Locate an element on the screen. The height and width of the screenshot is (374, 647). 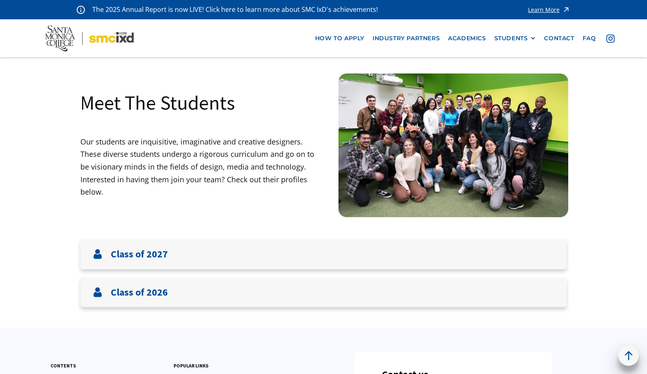
h3: popular links is located at coordinates (191, 365).